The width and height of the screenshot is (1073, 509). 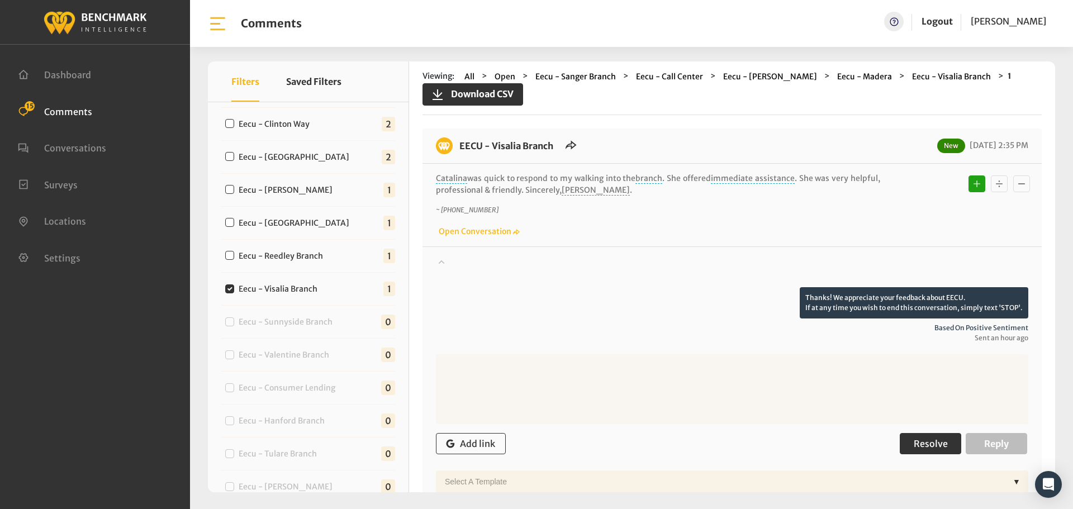 I want to click on label: Eecu - Valentine Branch, so click(x=286, y=355).